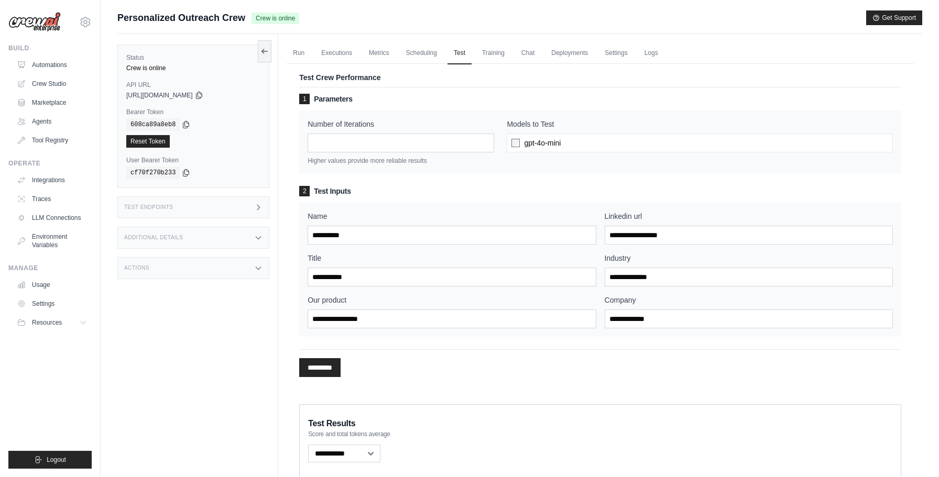 Image resolution: width=939 pixels, height=477 pixels. What do you see at coordinates (600, 191) in the screenshot?
I see `h3: Test Inputs` at bounding box center [600, 191].